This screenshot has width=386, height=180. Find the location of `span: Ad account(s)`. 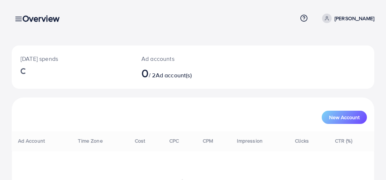

span: Ad account(s) is located at coordinates (174, 75).